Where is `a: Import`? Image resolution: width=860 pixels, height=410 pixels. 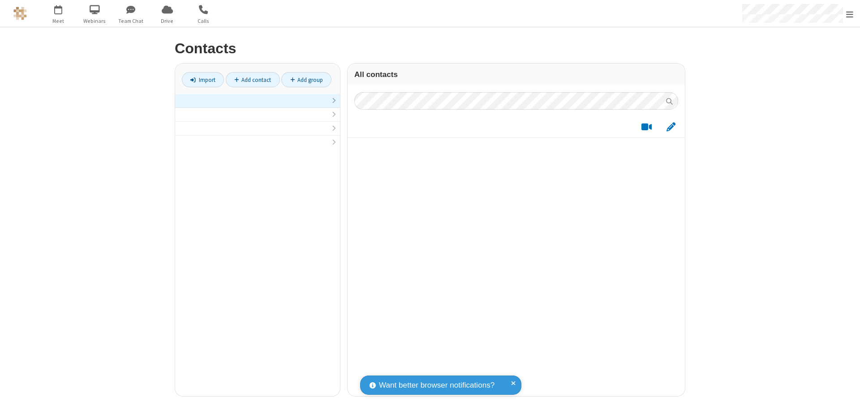
a: Import is located at coordinates (203, 80).